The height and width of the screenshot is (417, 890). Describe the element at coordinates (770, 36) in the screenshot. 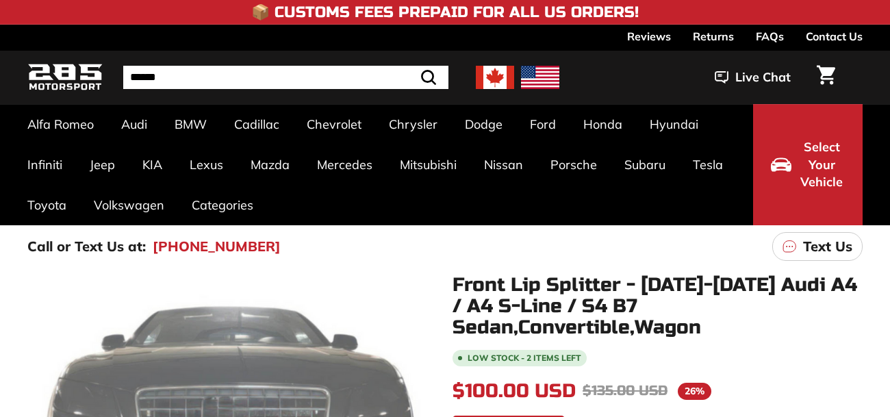

I see `a: FAQs` at that location.